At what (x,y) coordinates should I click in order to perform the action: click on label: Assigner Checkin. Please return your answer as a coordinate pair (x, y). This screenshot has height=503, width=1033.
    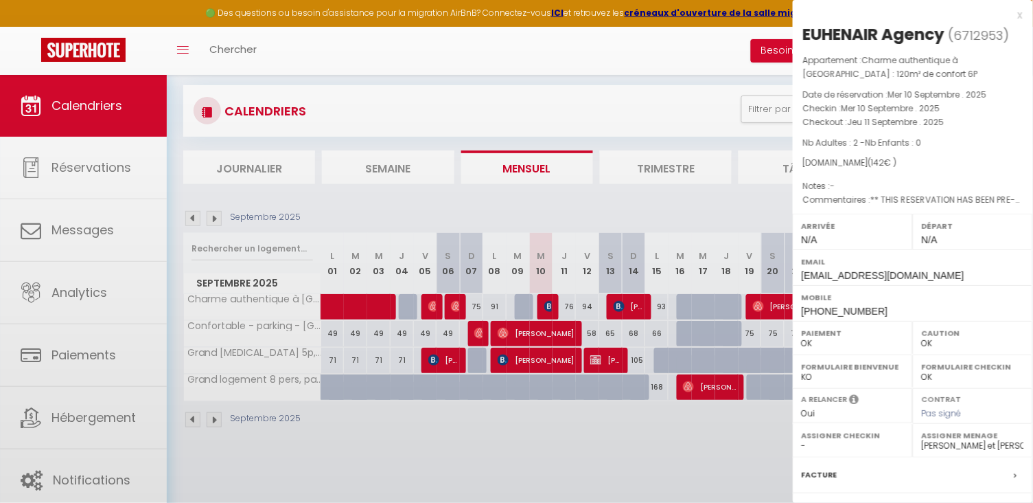
    Looking at the image, I should click on (853, 435).